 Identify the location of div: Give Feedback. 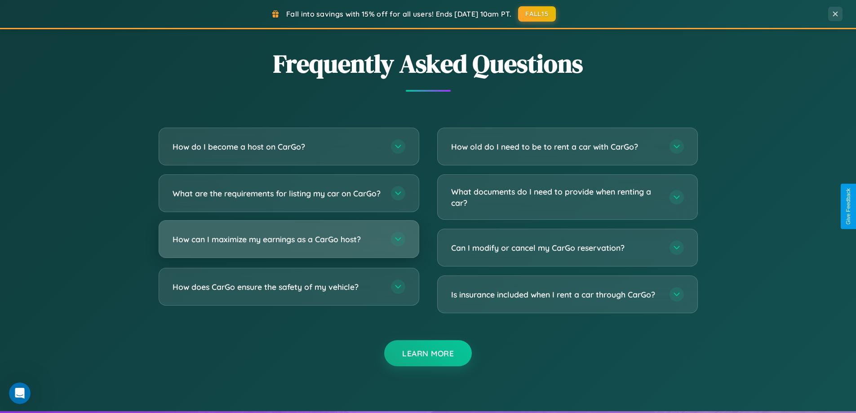
(849, 206).